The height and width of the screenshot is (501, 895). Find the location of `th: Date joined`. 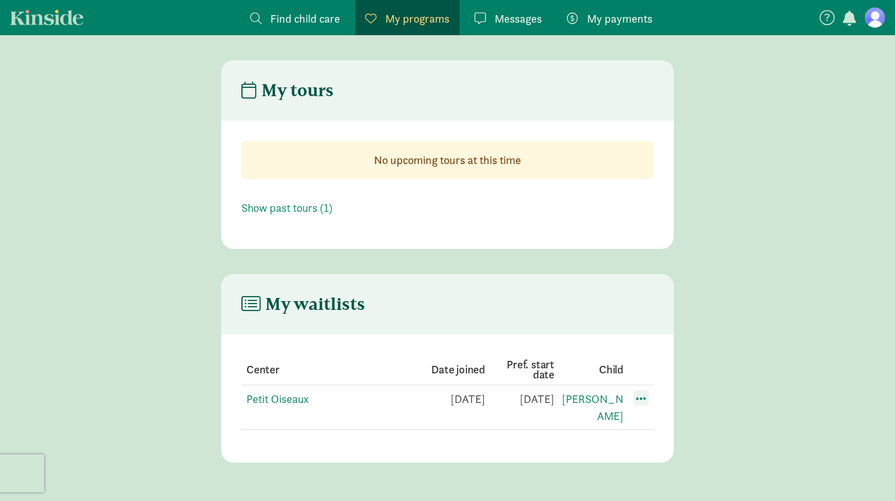

th: Date joined is located at coordinates (451, 370).